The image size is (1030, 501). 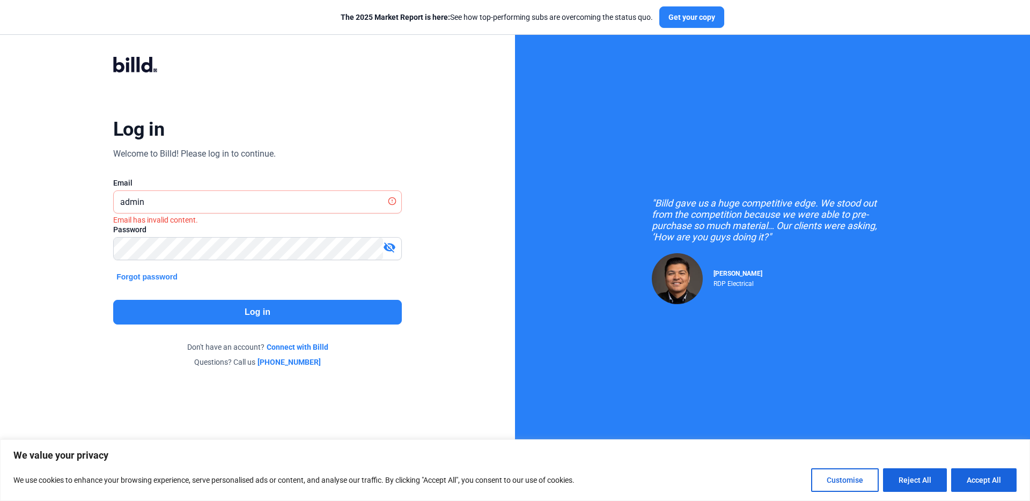 What do you see at coordinates (258, 183) in the screenshot?
I see `div: Email` at bounding box center [258, 183].